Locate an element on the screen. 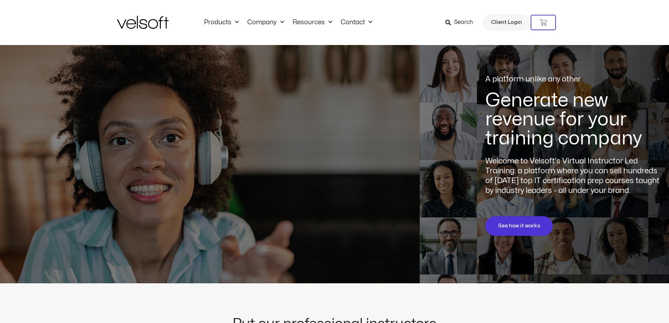  p: A platform unlike any other is located at coordinates (574, 79).